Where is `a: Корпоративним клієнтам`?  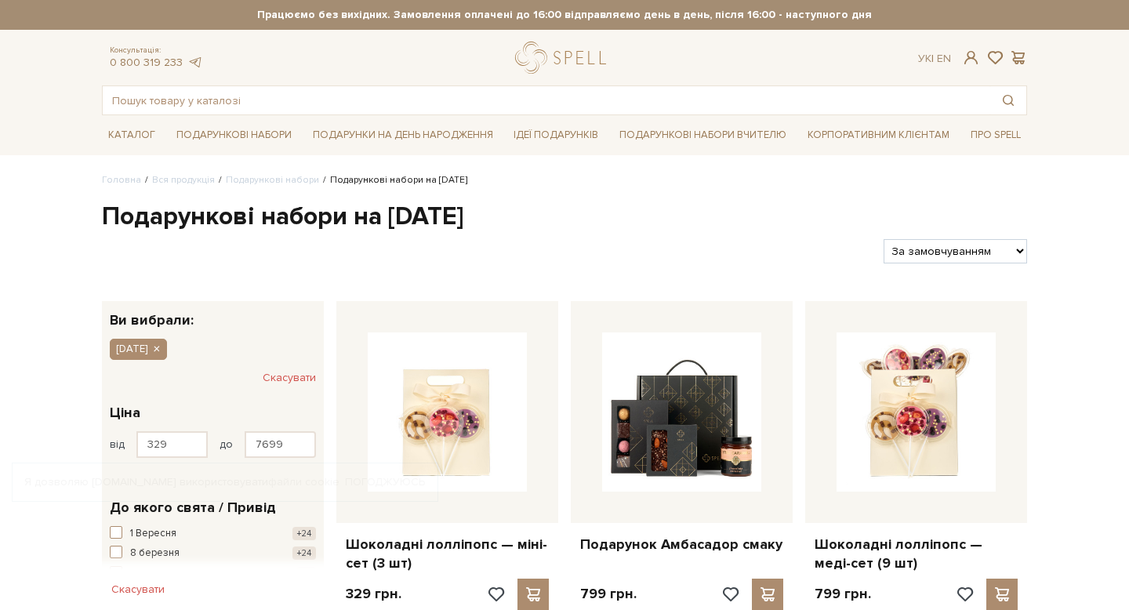
a: Корпоративним клієнтам is located at coordinates (878, 135).